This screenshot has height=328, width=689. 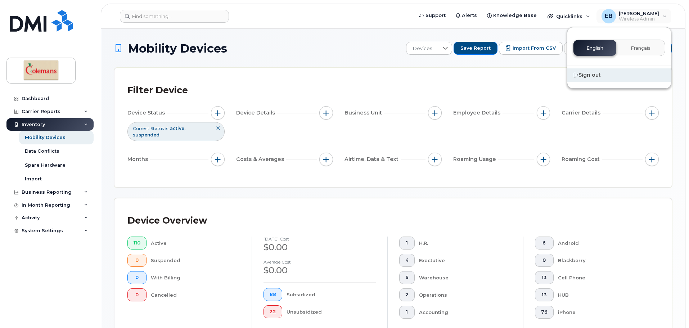 I want to click on div: Subsidized, so click(x=331, y=294).